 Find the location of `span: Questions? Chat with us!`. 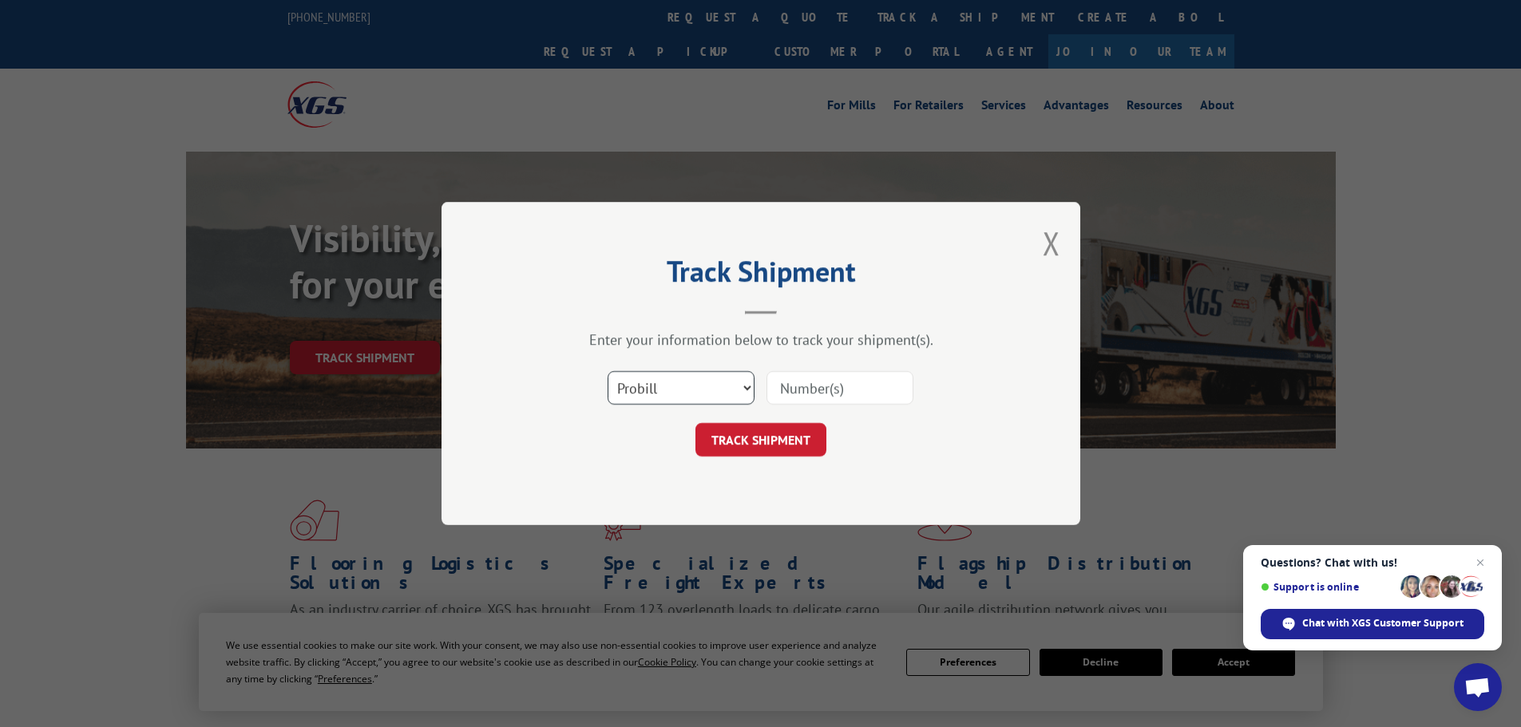

span: Questions? Chat with us! is located at coordinates (1372, 563).